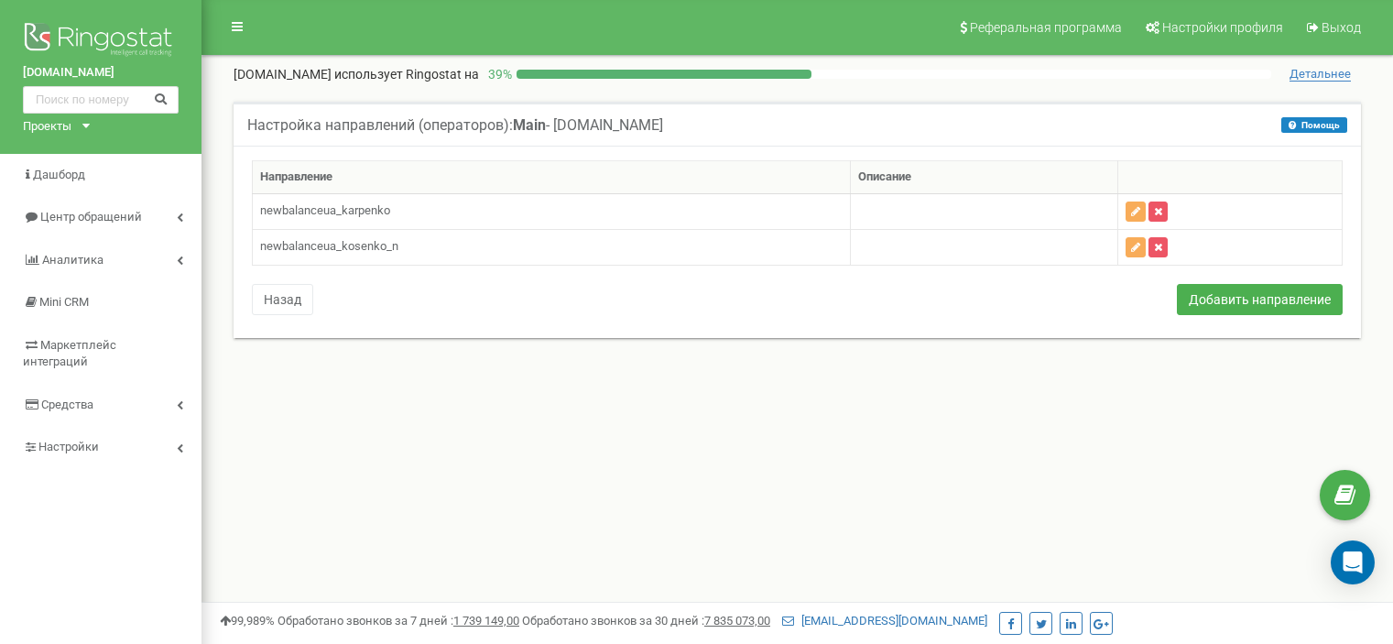  I want to click on u: 7 835 073,00, so click(737, 620).